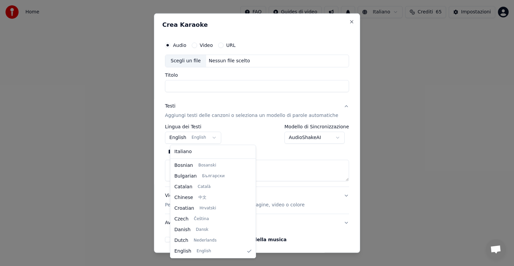 The image size is (514, 266). Describe the element at coordinates (184, 197) in the screenshot. I see `span: Chinese` at that location.